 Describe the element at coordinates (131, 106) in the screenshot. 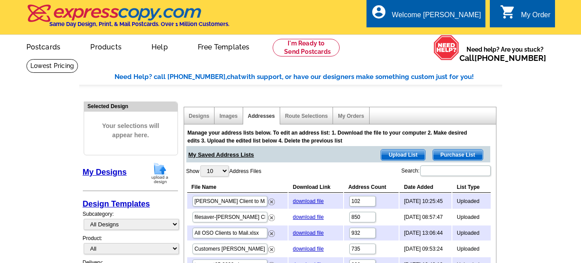

I see `div: Selected Design` at that location.